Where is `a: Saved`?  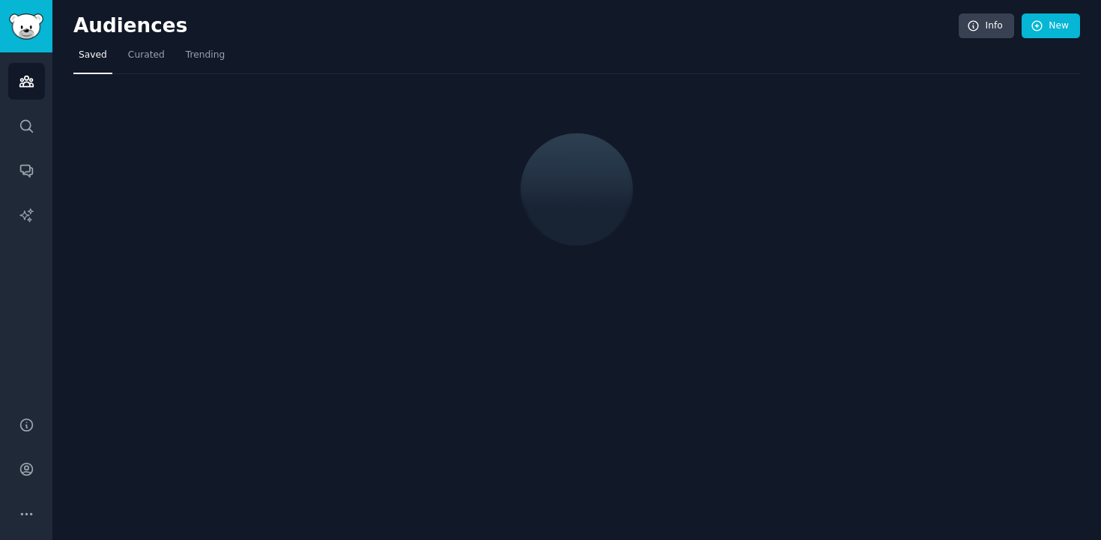 a: Saved is located at coordinates (93, 58).